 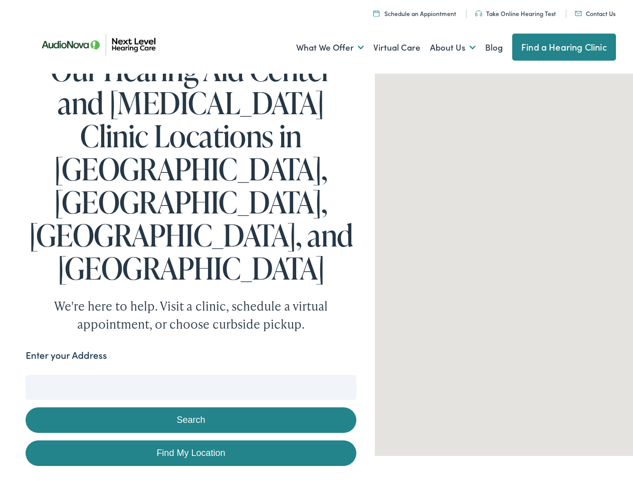 What do you see at coordinates (578, 11) in the screenshot?
I see `img: An icon representing mail communication is presented in a unique teal color.` at bounding box center [578, 11].